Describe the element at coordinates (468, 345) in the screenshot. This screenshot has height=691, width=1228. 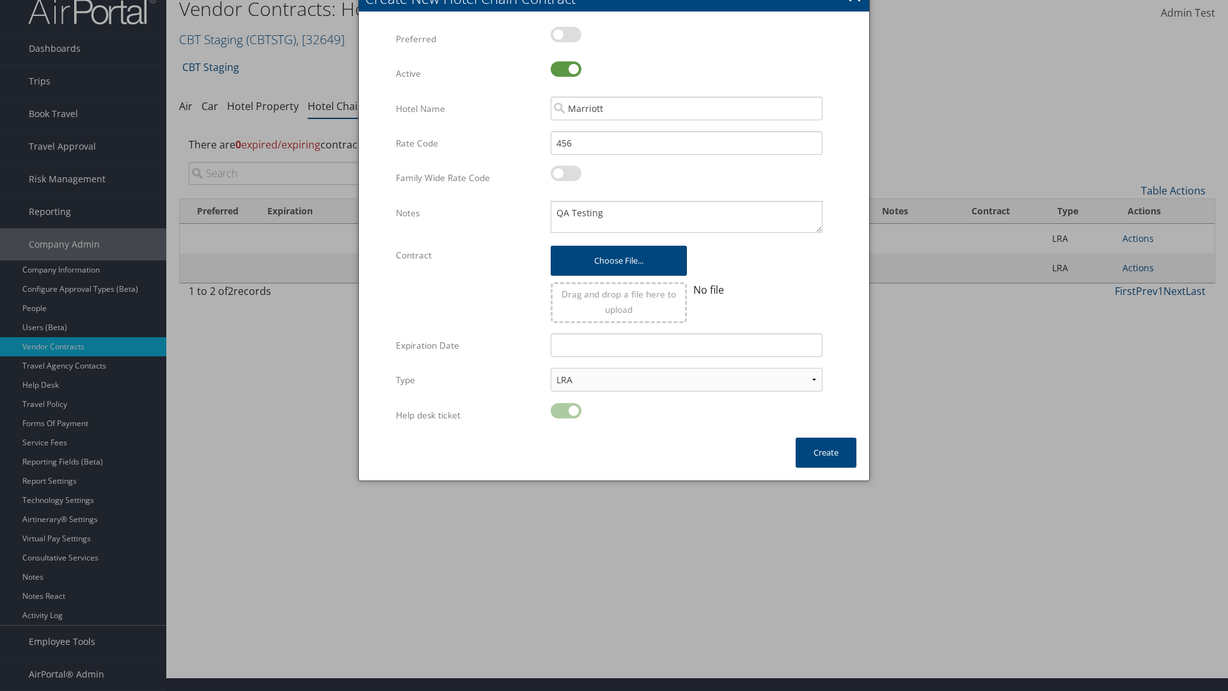
I see `label: Expiration Date` at that location.